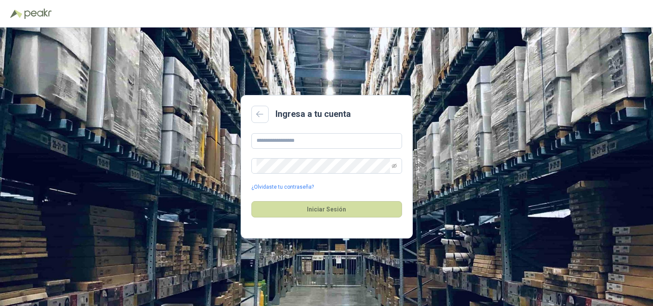 The image size is (653, 306). Describe the element at coordinates (16, 14) in the screenshot. I see `img: Logo` at that location.